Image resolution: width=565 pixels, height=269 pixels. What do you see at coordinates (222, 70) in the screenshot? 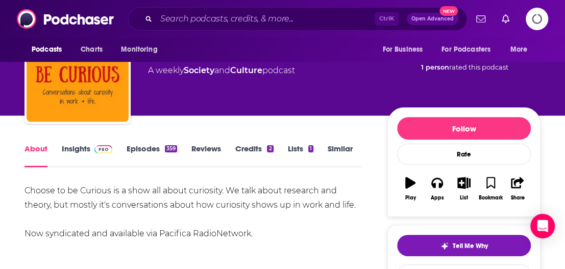
I see `span: and` at bounding box center [222, 70].